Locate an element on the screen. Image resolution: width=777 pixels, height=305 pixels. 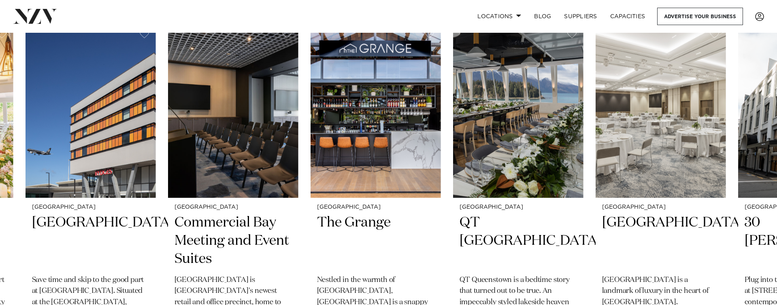
a: Capacities is located at coordinates (628, 16).